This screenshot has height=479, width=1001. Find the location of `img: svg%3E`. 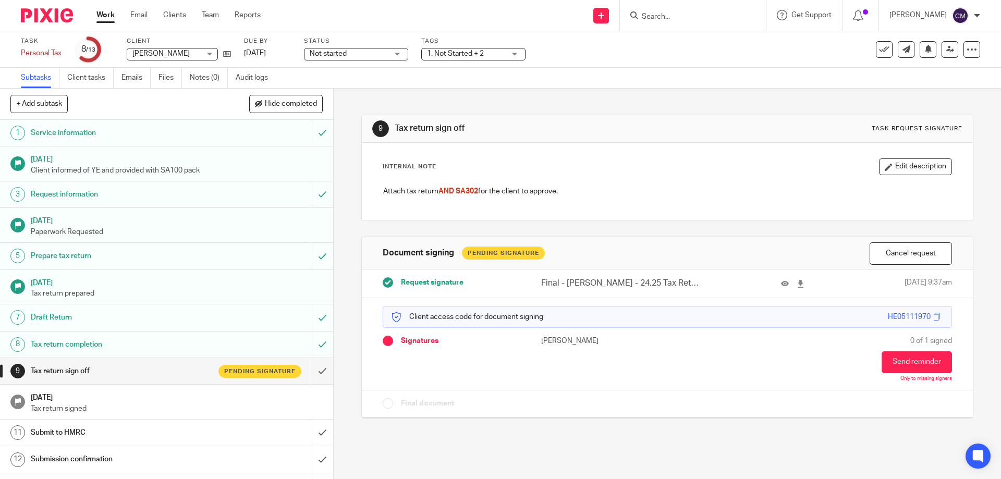

img: svg%3E is located at coordinates (960, 16).